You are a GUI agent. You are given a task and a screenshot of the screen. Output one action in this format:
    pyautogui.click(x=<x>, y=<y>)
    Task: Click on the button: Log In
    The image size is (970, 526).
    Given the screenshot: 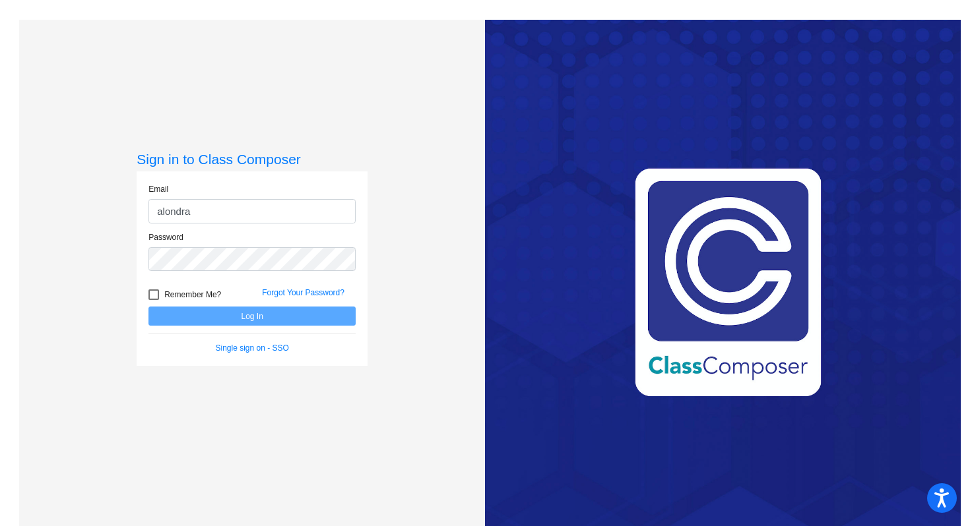 What is the action you would take?
    pyautogui.click(x=252, y=316)
    